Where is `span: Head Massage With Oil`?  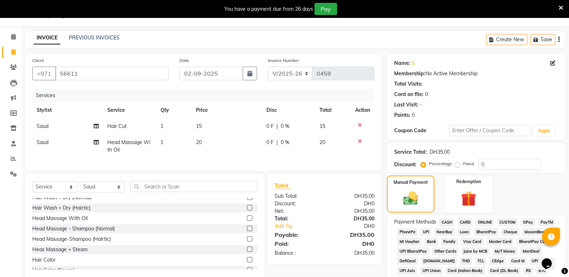 span: Head Massage With Oil is located at coordinates (129, 146).